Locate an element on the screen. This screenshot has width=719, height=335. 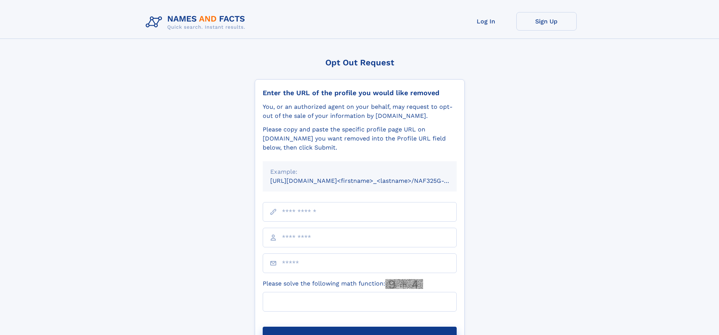
div: You, or an authorized agent on your behalf, may request to opt-out of the sale of your informatio... is located at coordinates (359, 111).